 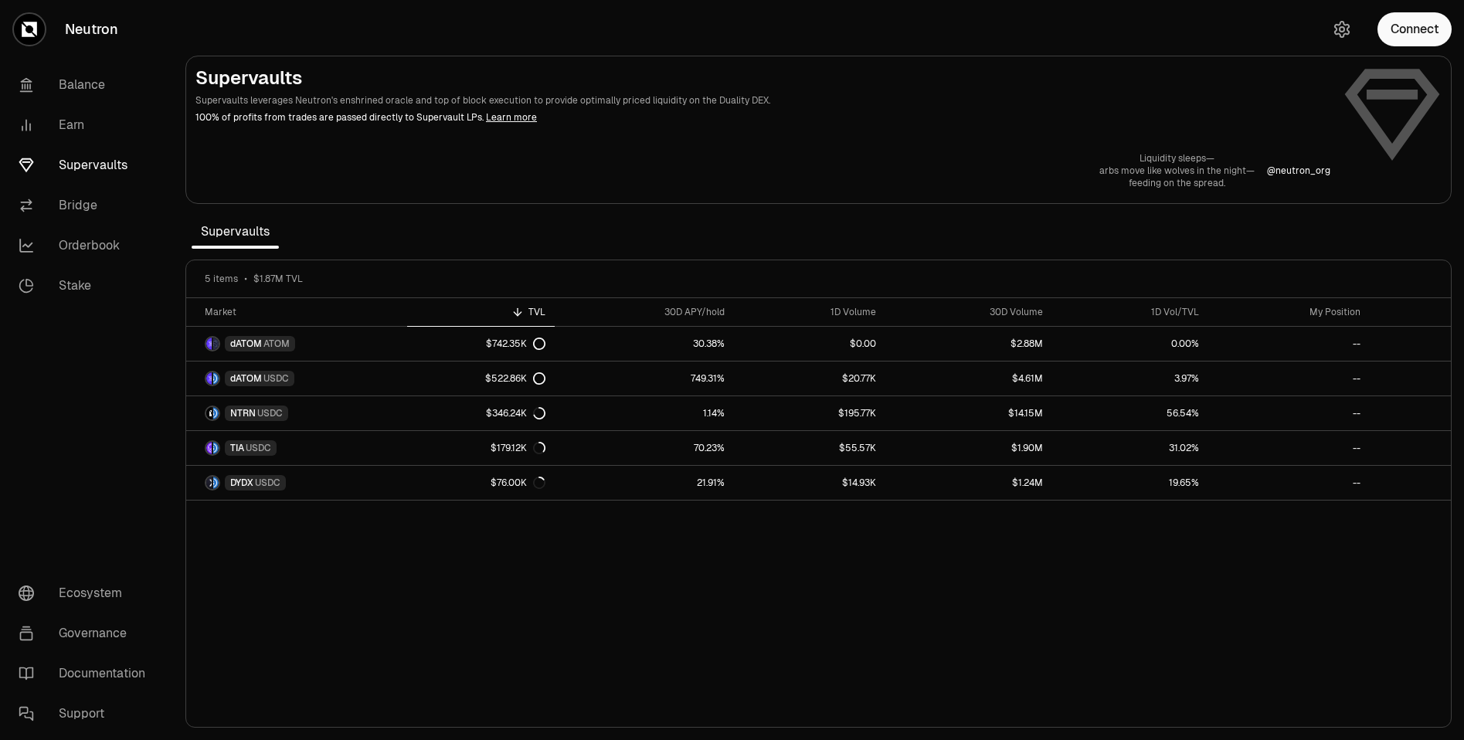 I want to click on a: $179.12K, so click(x=481, y=448).